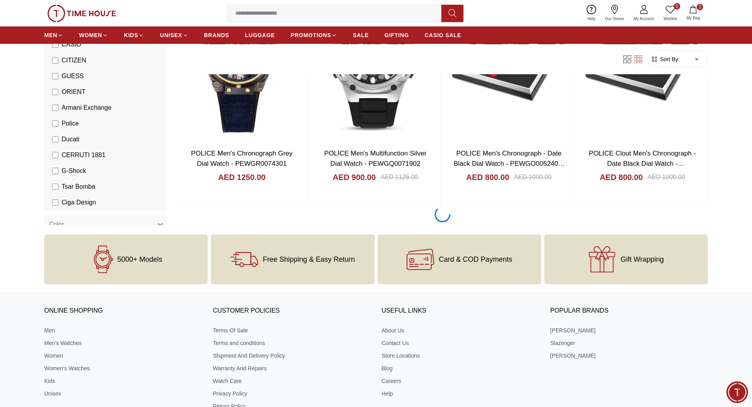 The width and height of the screenshot is (752, 407). I want to click on span: My Bag, so click(693, 18).